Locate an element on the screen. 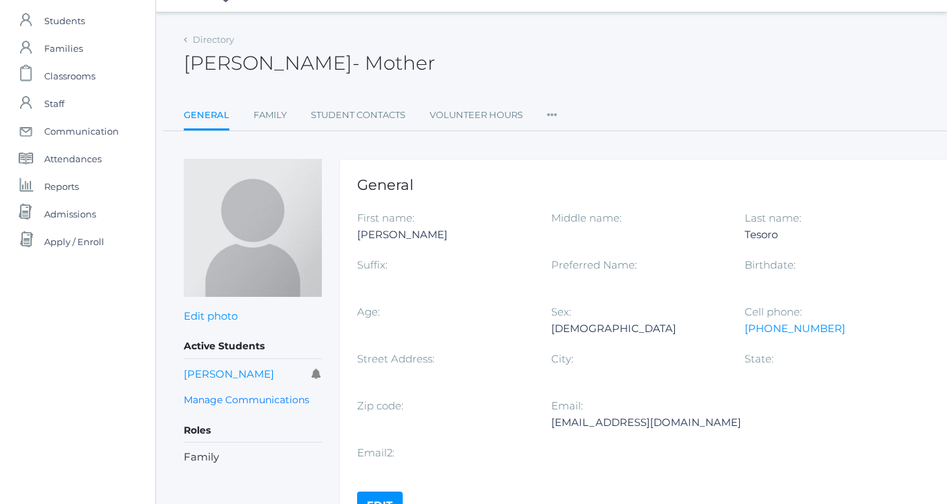 The height and width of the screenshot is (504, 947). label: Last name: is located at coordinates (773, 218).